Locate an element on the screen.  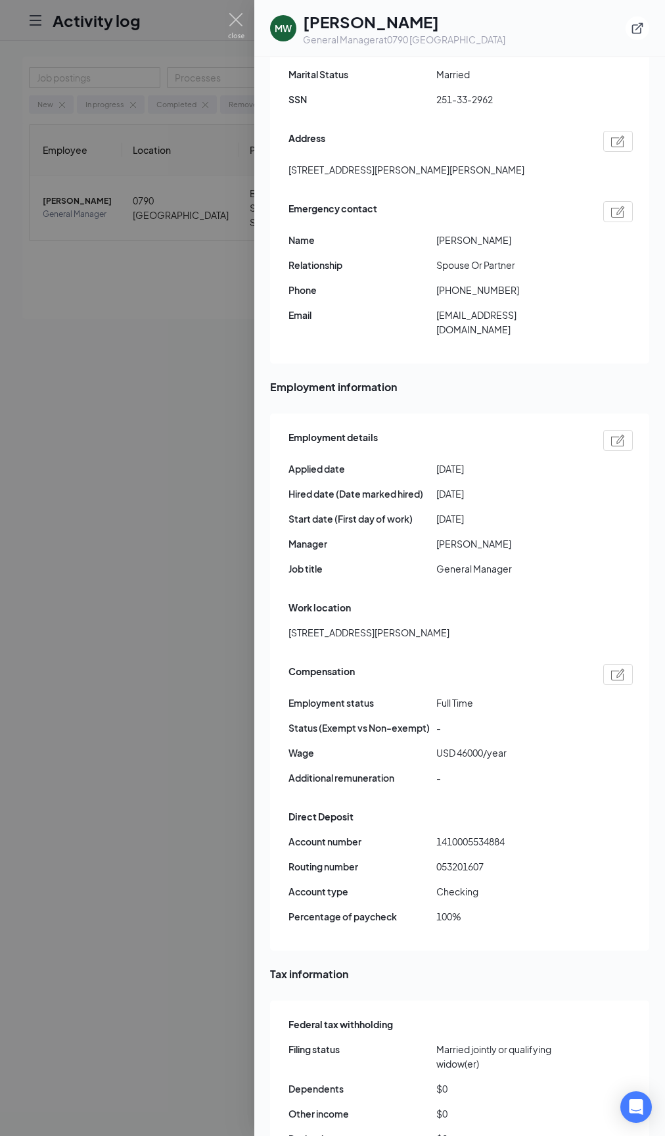
span: Applied date is located at coordinates (362, 469).